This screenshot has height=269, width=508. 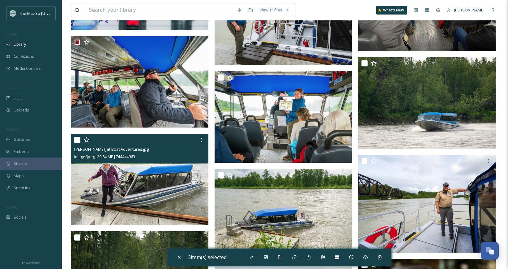 What do you see at coordinates (105, 157) in the screenshot?
I see `span: image/jpeg | 29.84 MB | 7444 x 4963` at bounding box center [105, 157].